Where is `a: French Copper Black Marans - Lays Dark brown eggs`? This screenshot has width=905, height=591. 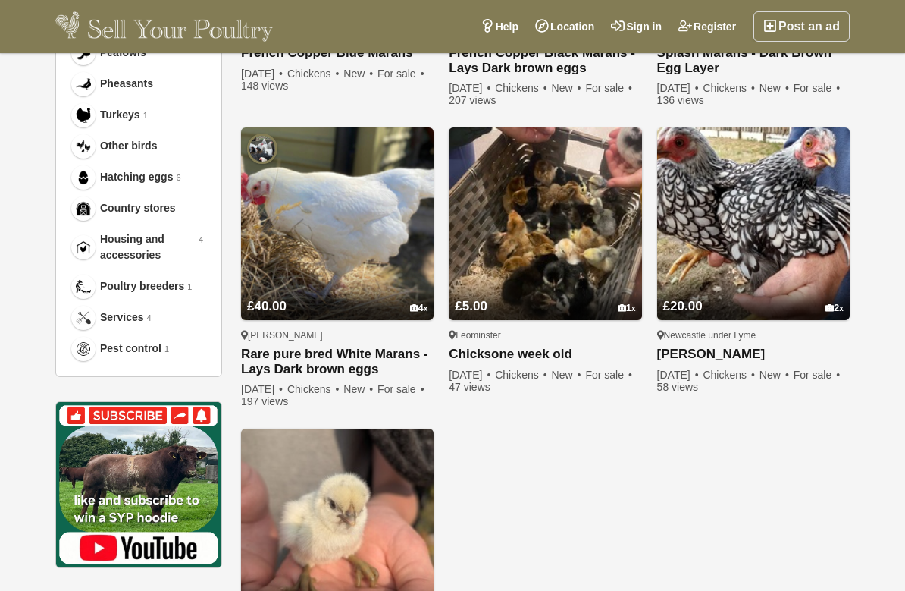
a: French Copper Black Marans - Lays Dark brown eggs is located at coordinates (545, 61).